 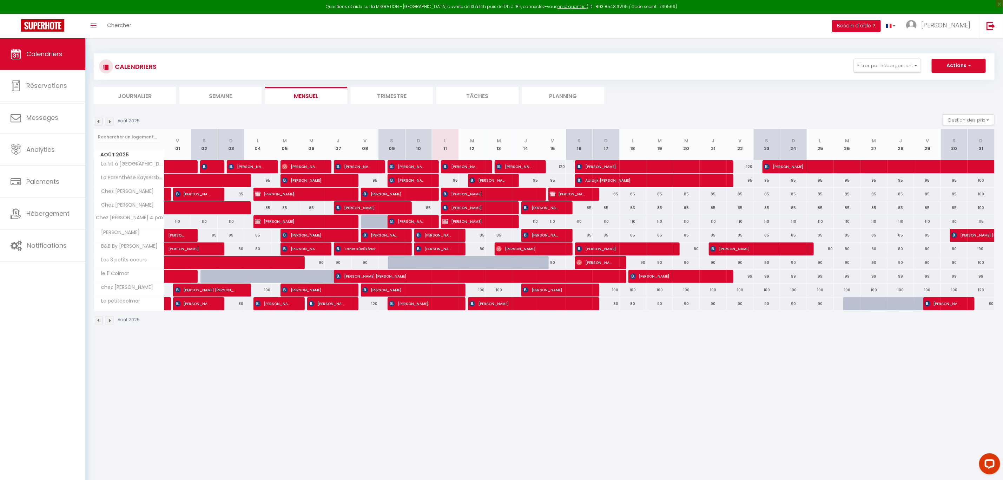 What do you see at coordinates (418, 144) in the screenshot?
I see `th: 10` at bounding box center [418, 144].